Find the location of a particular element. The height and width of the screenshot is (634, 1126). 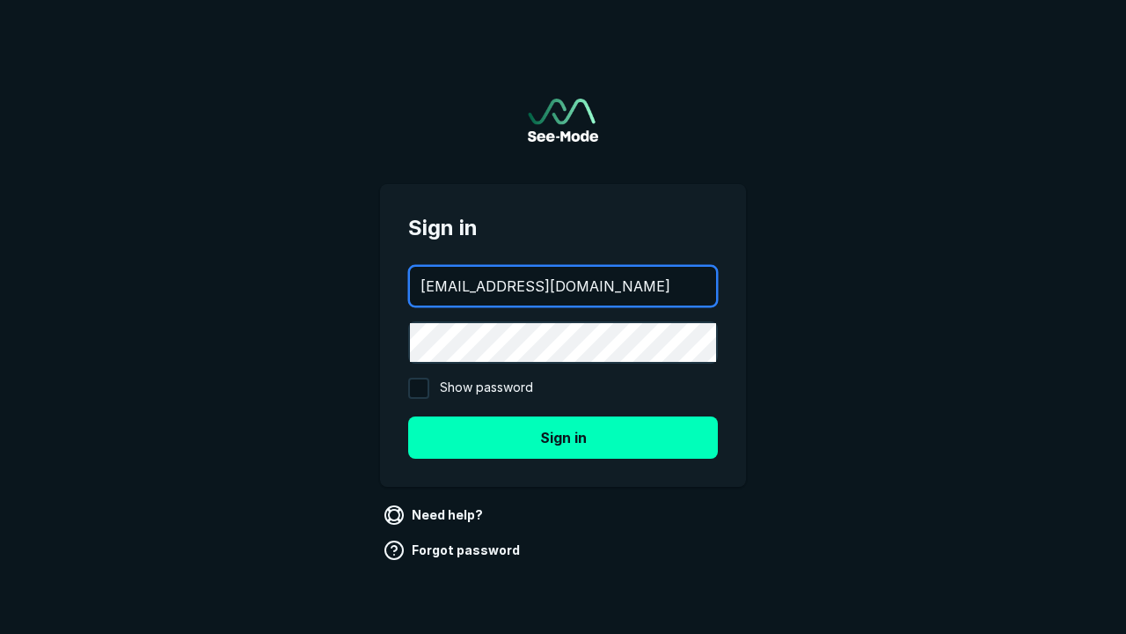

button: Sign in is located at coordinates (563, 437).